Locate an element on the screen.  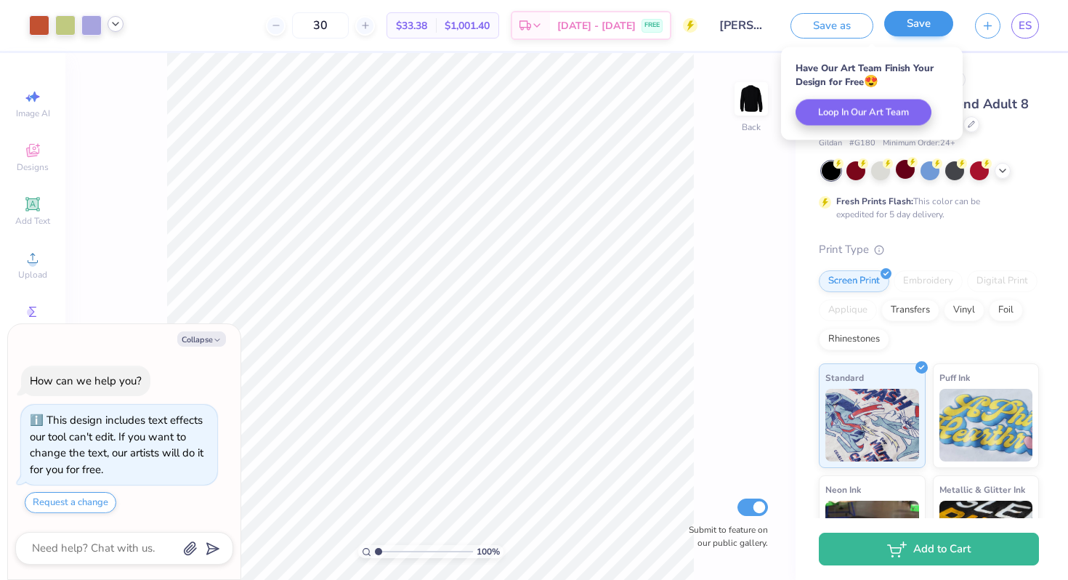
div: Digital Print is located at coordinates (1002, 281).